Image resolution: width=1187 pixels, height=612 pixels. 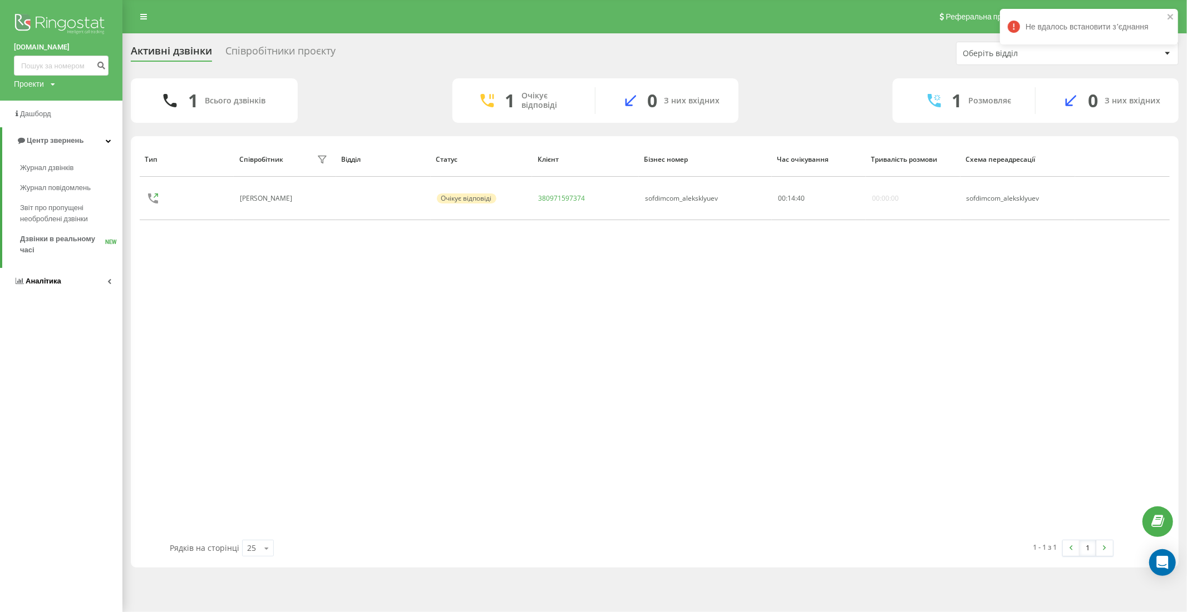 What do you see at coordinates (36, 113) in the screenshot?
I see `span: Дашборд` at bounding box center [36, 113].